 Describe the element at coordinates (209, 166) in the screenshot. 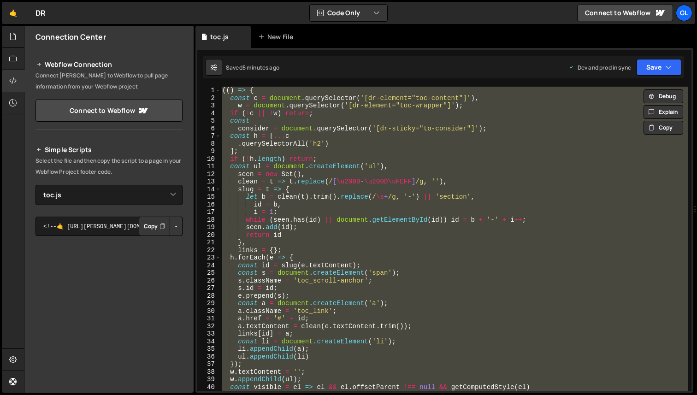

I see `div: 11` at that location.